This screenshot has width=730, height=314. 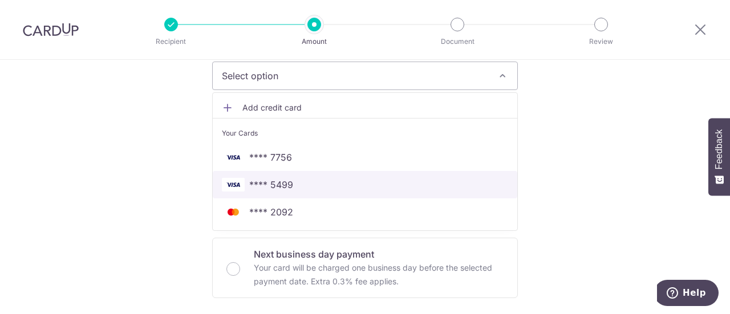 I want to click on span: Select option, so click(x=355, y=76).